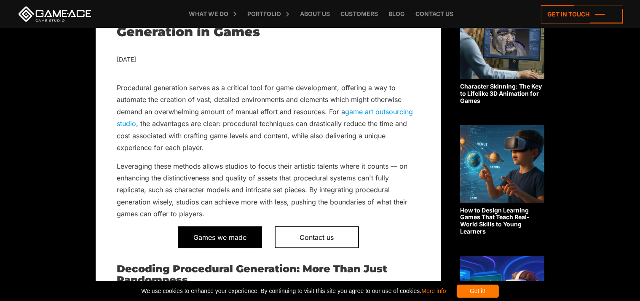 This screenshot has height=301, width=640. I want to click on a: Games we made, so click(220, 237).